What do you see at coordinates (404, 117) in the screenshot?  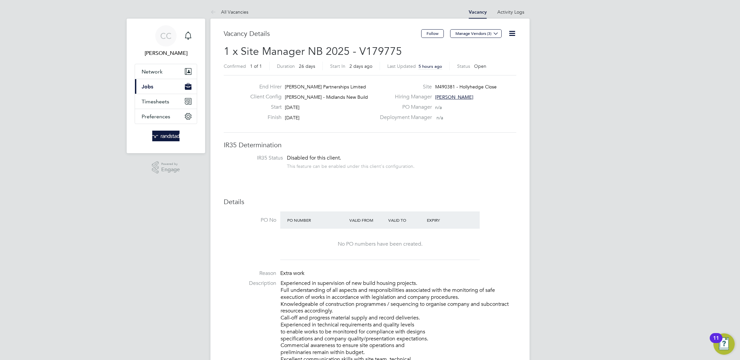 I see `label: Deployment Manager` at bounding box center [404, 117].